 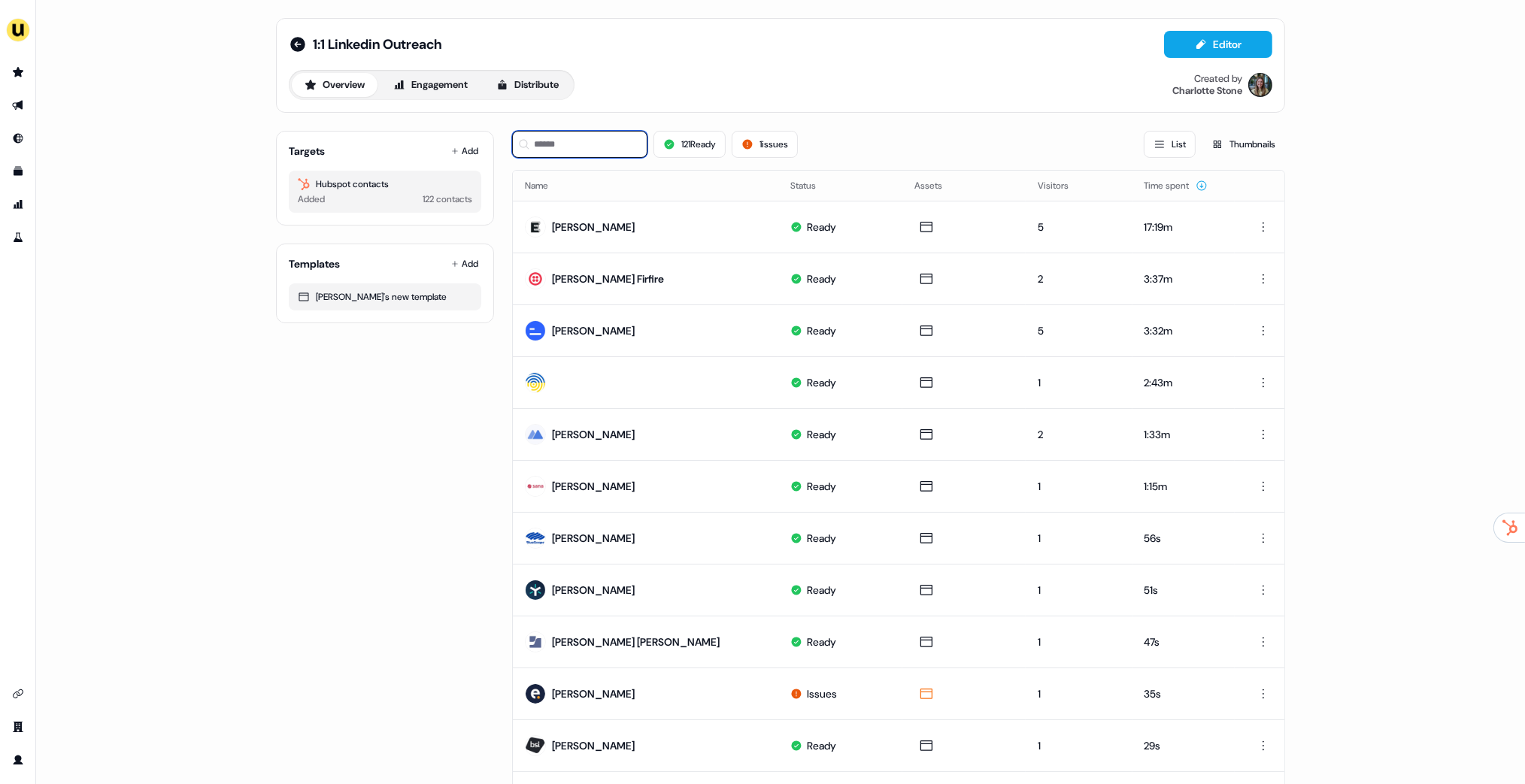 I want to click on button: Editor, so click(x=1218, y=44).